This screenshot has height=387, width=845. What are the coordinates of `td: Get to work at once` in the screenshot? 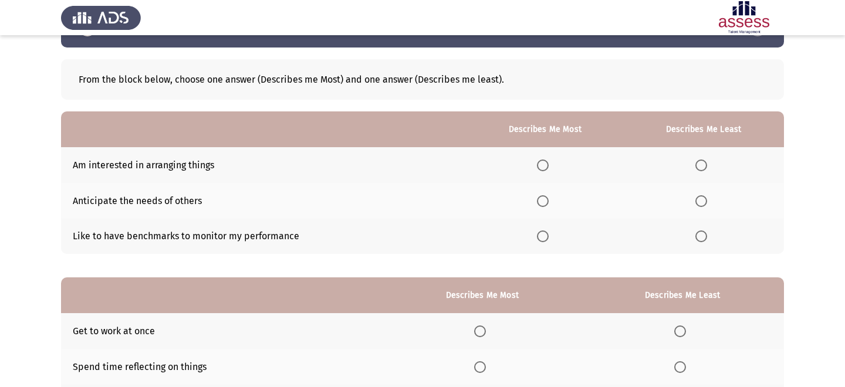 It's located at (222, 331).